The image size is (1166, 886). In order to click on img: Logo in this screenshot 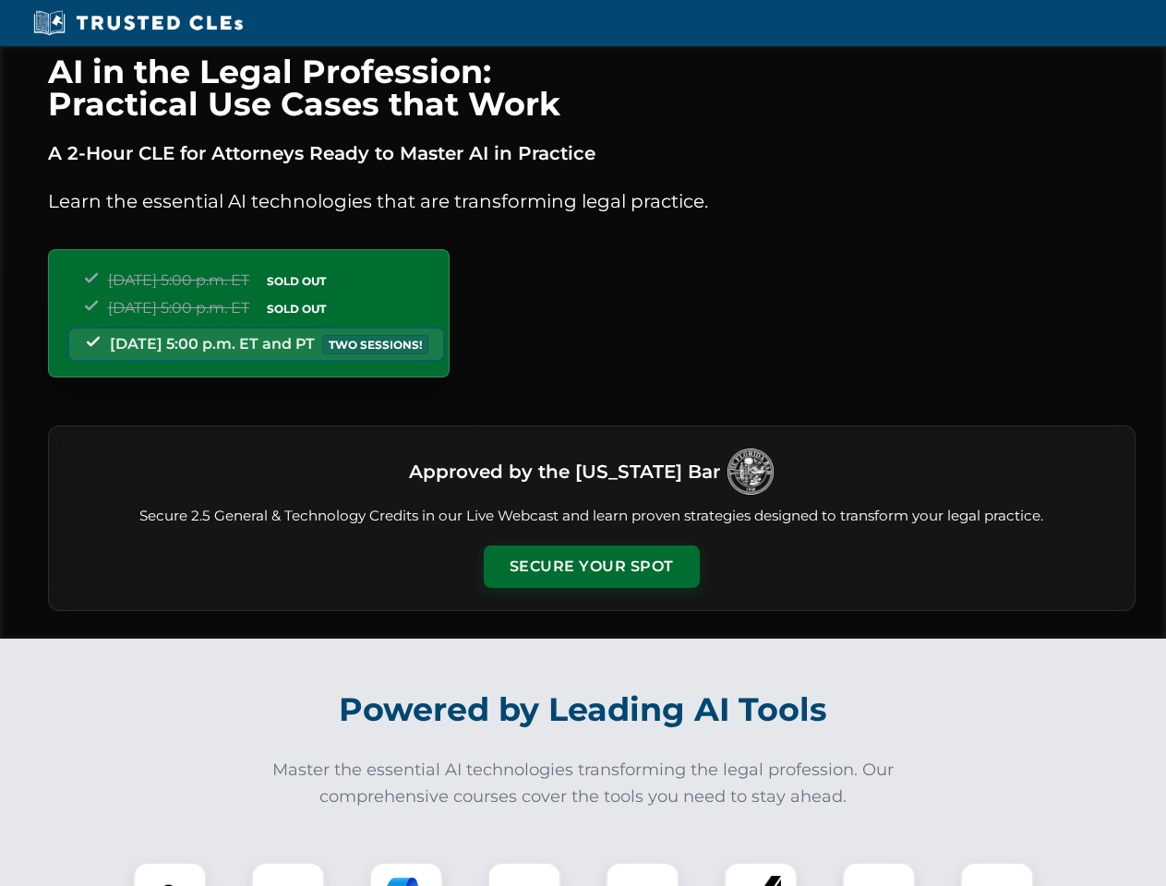, I will do `click(751, 472)`.